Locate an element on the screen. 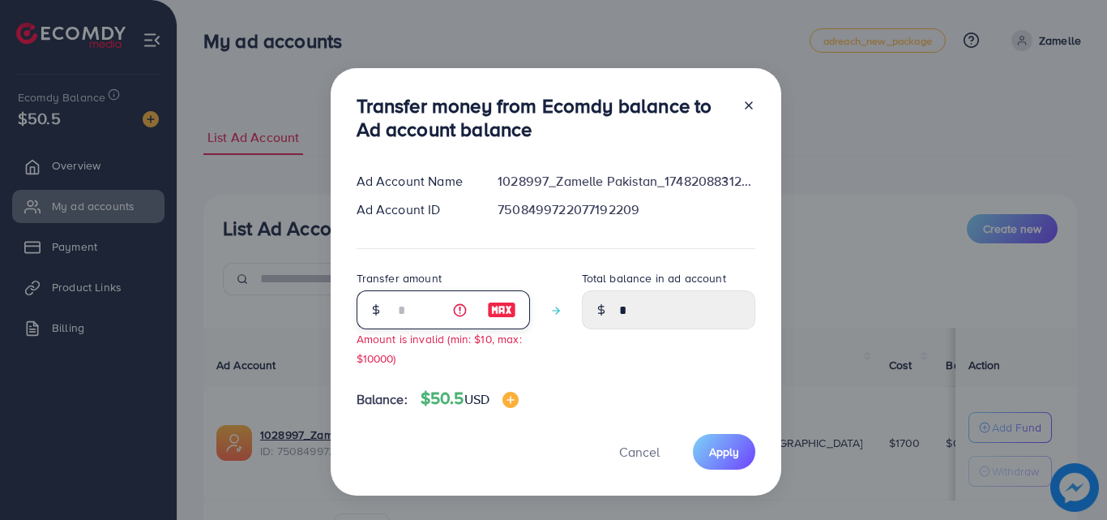 This screenshot has width=1107, height=520. div: Ad Account ID is located at coordinates (414, 209).